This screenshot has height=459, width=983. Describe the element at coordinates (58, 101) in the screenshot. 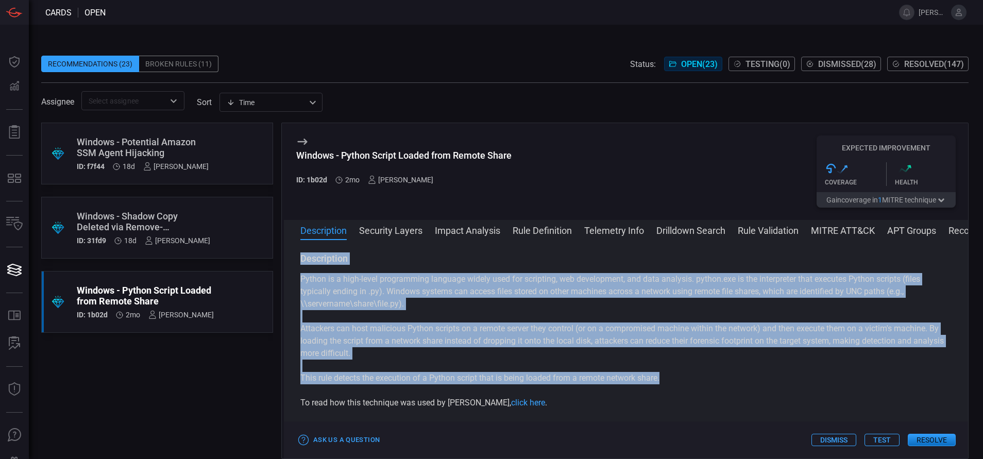

I see `span: Assignee` at that location.